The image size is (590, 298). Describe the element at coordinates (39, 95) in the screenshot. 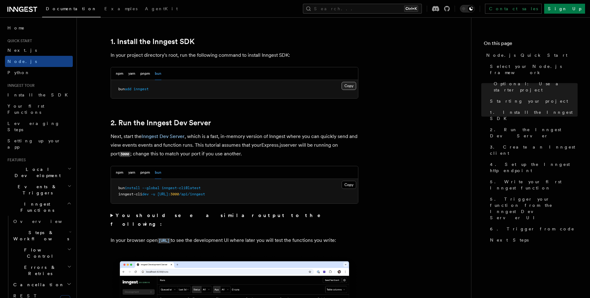

I see `a: Install the SDK` at that location.